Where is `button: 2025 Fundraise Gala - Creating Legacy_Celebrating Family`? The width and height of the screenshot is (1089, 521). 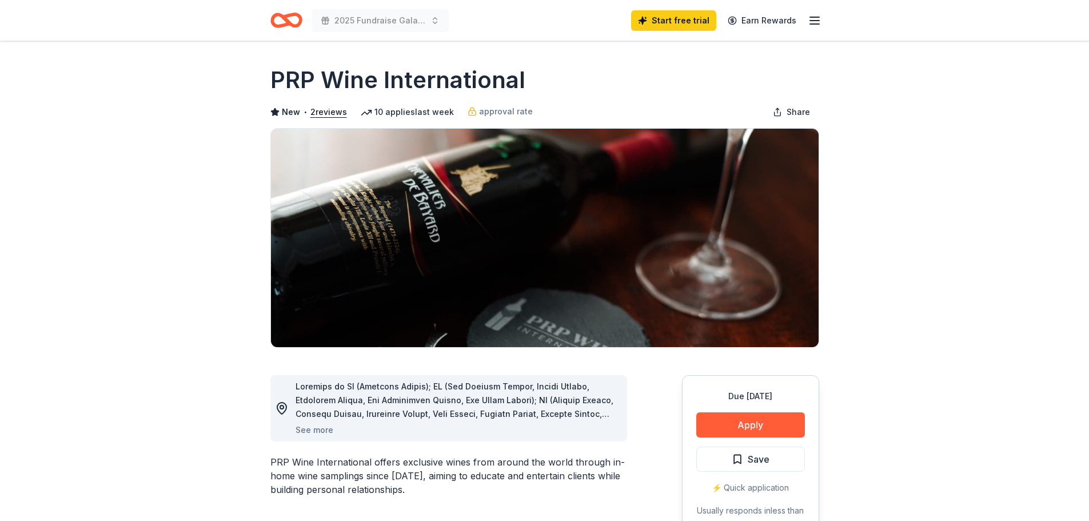
button: 2025 Fundraise Gala - Creating Legacy_Celebrating Family is located at coordinates (380, 21).